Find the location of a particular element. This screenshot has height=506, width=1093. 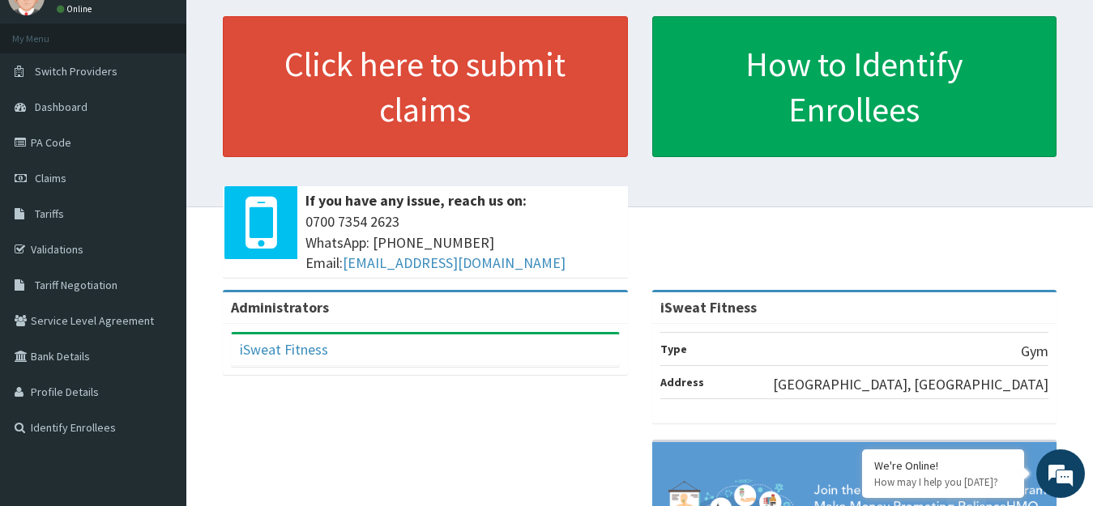

strong: iSweat Fitness is located at coordinates (708, 307).